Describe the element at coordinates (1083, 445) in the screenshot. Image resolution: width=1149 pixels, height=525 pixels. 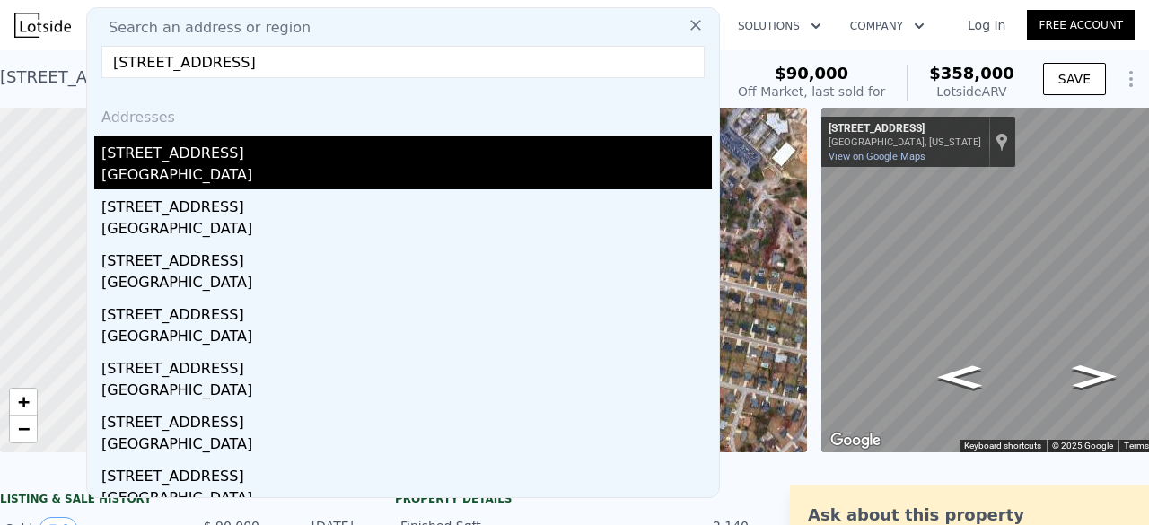
I see `span: © 2025 Google` at that location.